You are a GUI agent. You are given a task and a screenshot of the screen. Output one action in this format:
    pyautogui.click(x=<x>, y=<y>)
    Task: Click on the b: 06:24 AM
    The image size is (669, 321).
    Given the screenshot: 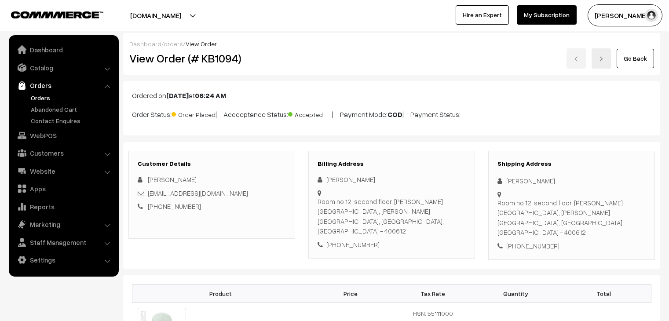 What is the action you would take?
    pyautogui.click(x=210, y=95)
    